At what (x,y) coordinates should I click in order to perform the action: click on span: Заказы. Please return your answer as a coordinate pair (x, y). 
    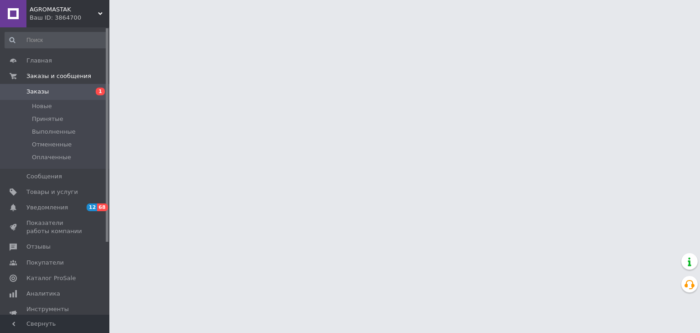
    Looking at the image, I should click on (37, 92).